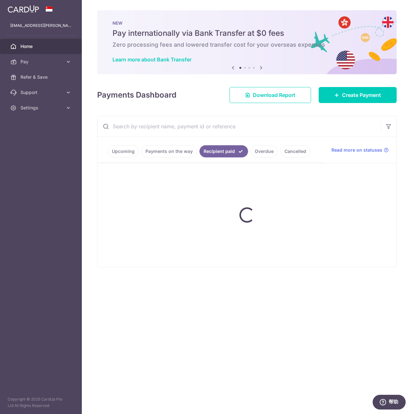  What do you see at coordinates (152, 60) in the screenshot?
I see `a: Learn more about Bank Transfer` at bounding box center [152, 60].